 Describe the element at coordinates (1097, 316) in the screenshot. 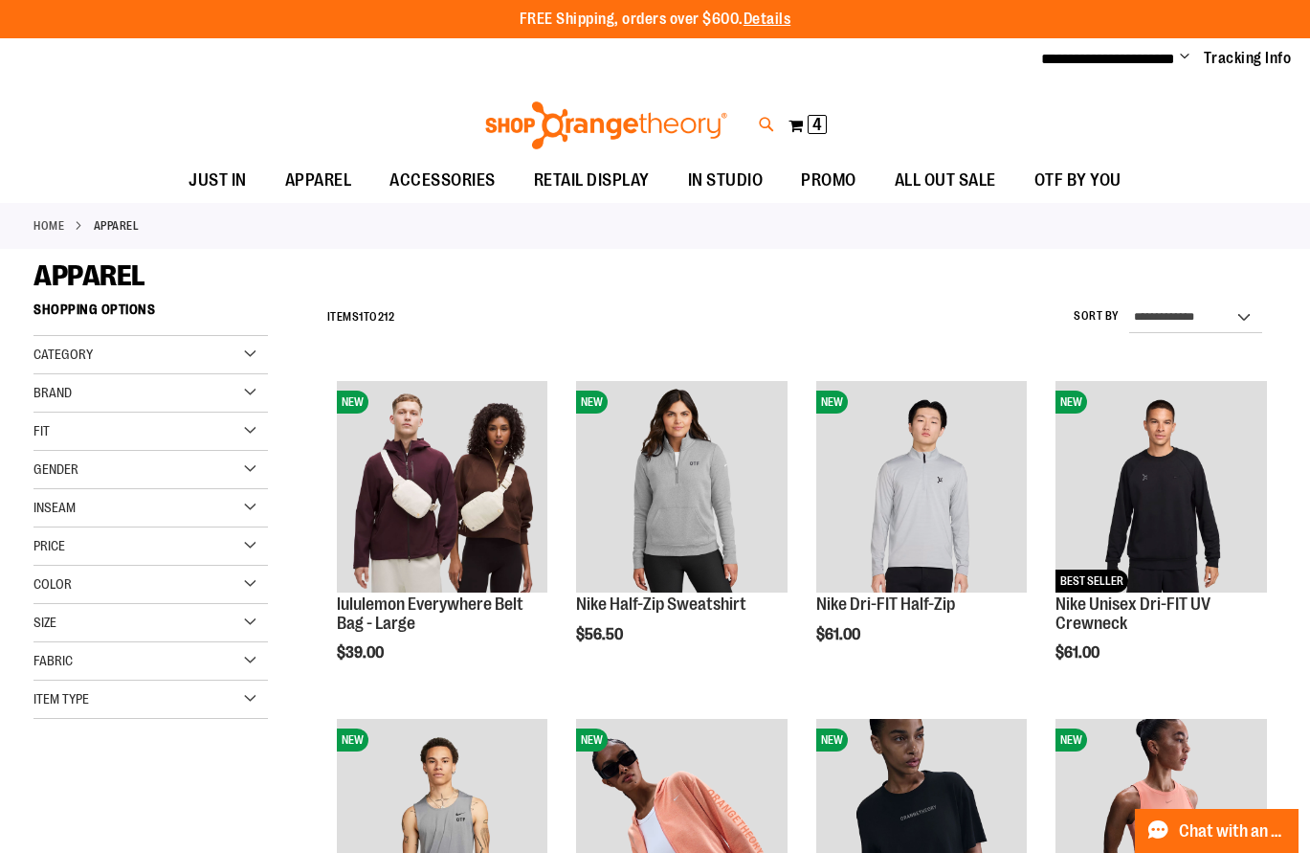

I see `label: Sort By` at that location.